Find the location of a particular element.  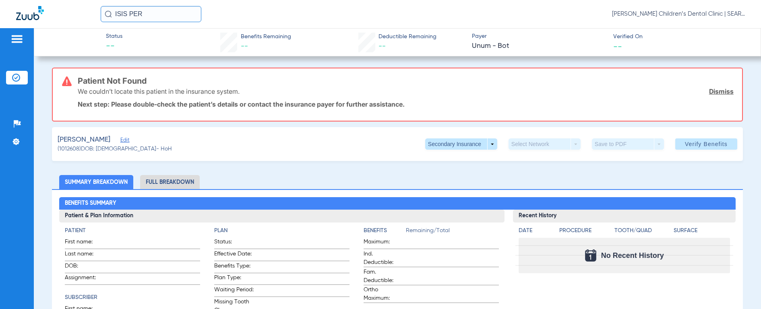

img: Search Icon is located at coordinates (108, 14).